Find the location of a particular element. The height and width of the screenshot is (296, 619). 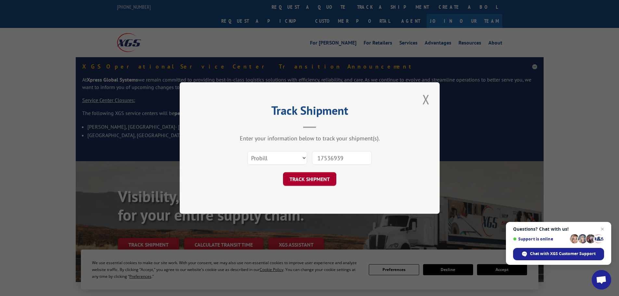

span: Questions? Chat with us! is located at coordinates (559, 229).